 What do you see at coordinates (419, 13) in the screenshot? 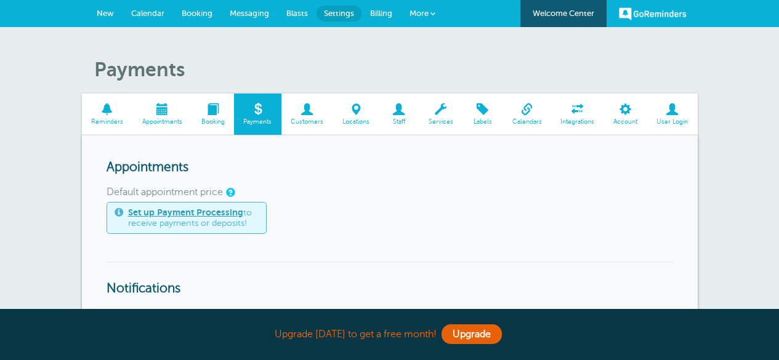
I see `span: More` at bounding box center [419, 13].